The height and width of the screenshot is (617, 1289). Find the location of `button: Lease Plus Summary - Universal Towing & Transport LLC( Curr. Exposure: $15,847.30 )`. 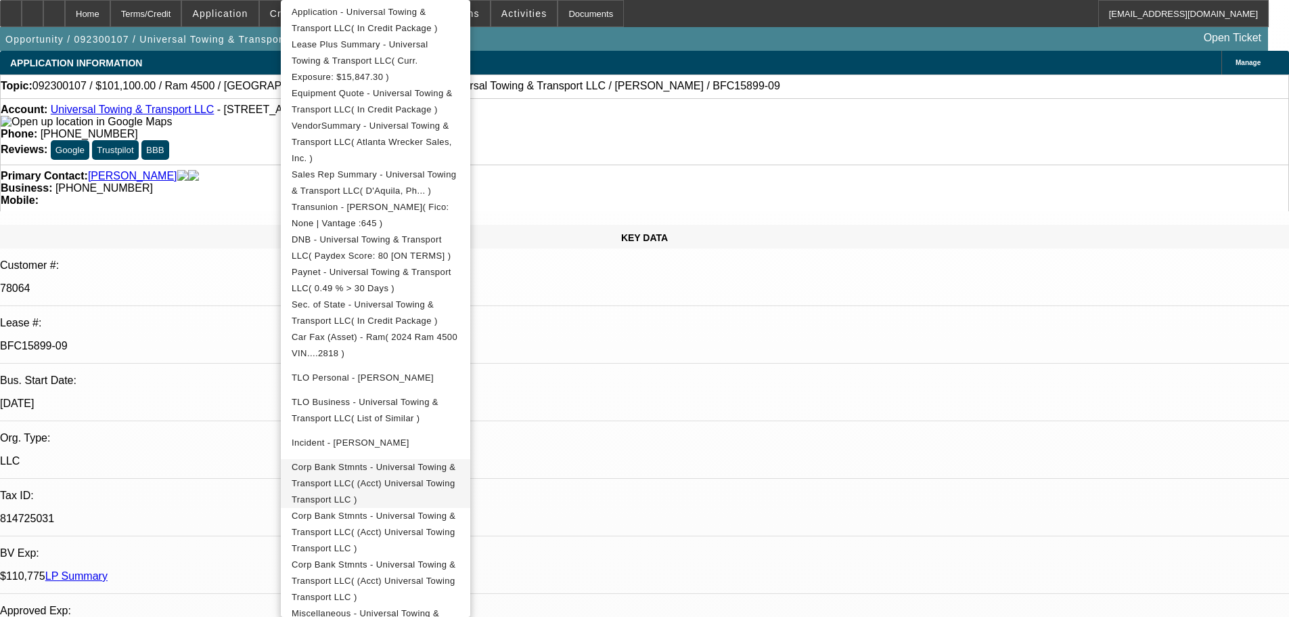

button: Lease Plus Summary - Universal Towing & Transport LLC( Curr. Exposure: $15,847.30 ) is located at coordinates (376, 61).